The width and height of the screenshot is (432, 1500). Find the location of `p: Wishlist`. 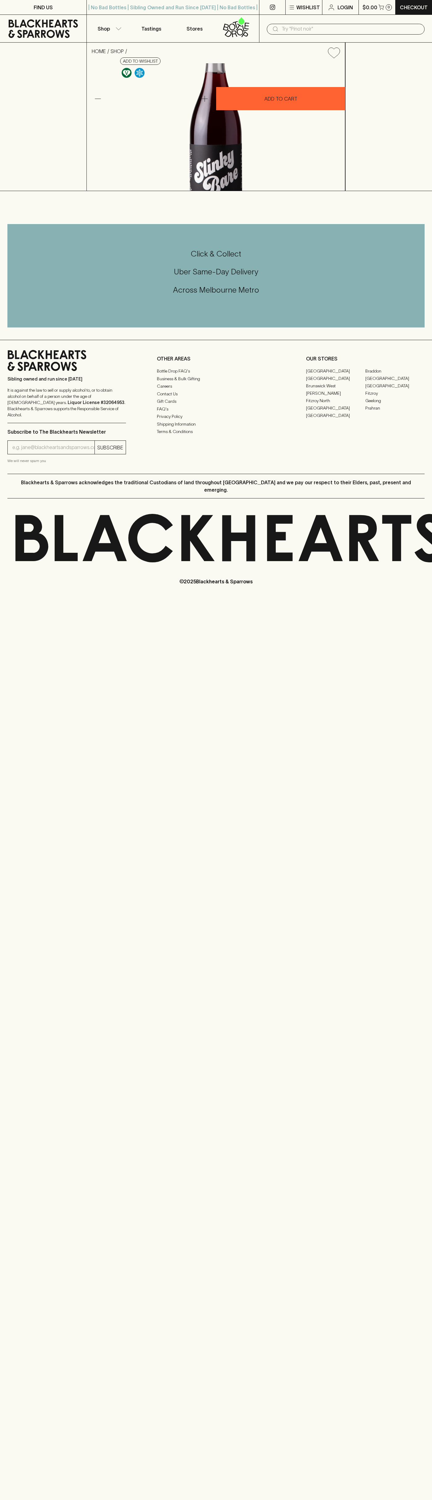

p: Wishlist is located at coordinates (308, 7).